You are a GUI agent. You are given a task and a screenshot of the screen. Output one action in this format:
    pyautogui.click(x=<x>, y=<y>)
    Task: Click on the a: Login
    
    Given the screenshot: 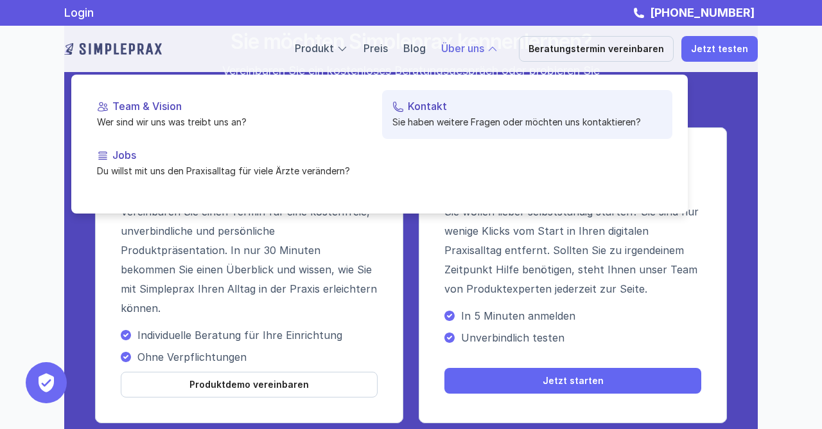 What is the action you would take?
    pyautogui.click(x=79, y=12)
    